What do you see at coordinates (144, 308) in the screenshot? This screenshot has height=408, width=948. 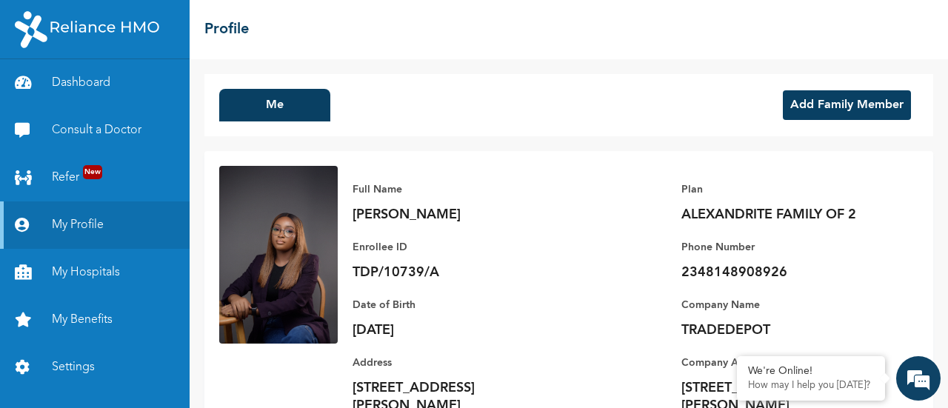 I see `textarea: Type your message and hit 'Enter'` at bounding box center [144, 308].